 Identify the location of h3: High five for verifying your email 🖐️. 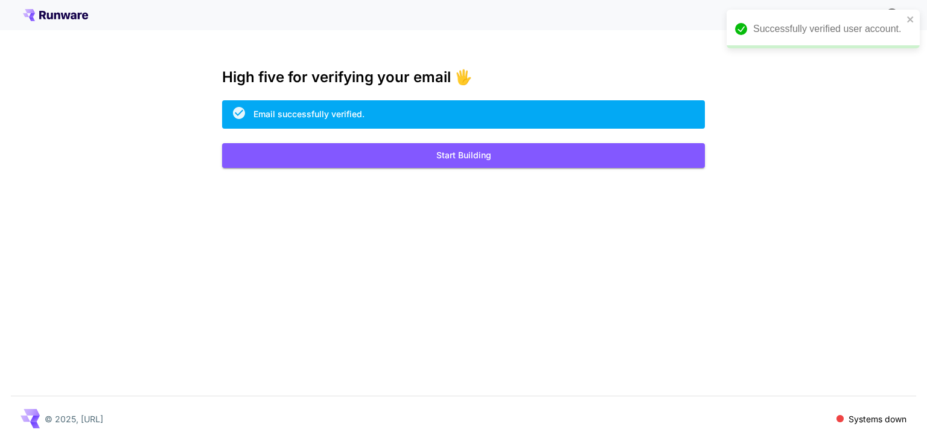
(464, 77).